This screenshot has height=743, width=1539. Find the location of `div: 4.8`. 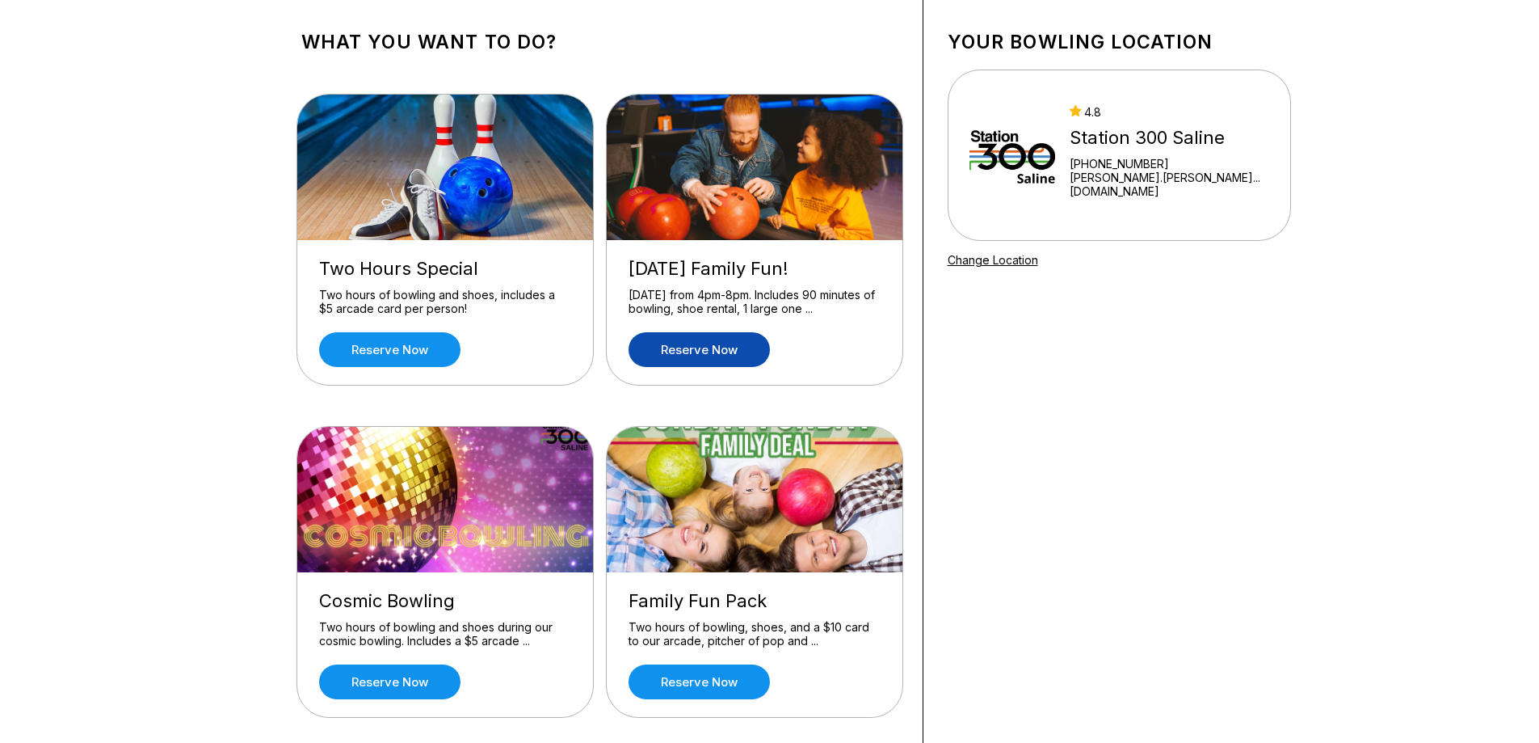

div: 4.8 is located at coordinates (1169, 111).